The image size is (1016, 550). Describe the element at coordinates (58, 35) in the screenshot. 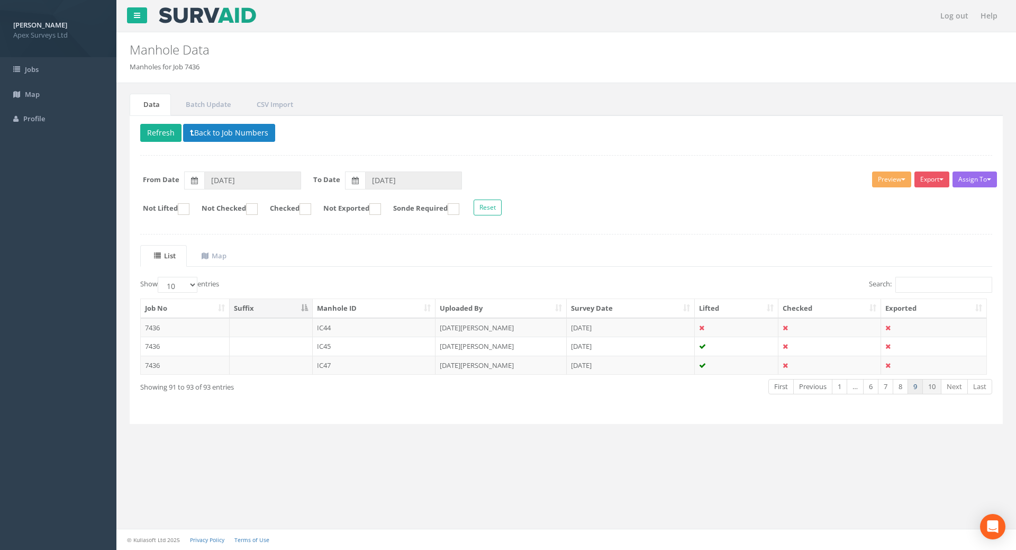

I see `span: Apex Surveys Ltd` at that location.